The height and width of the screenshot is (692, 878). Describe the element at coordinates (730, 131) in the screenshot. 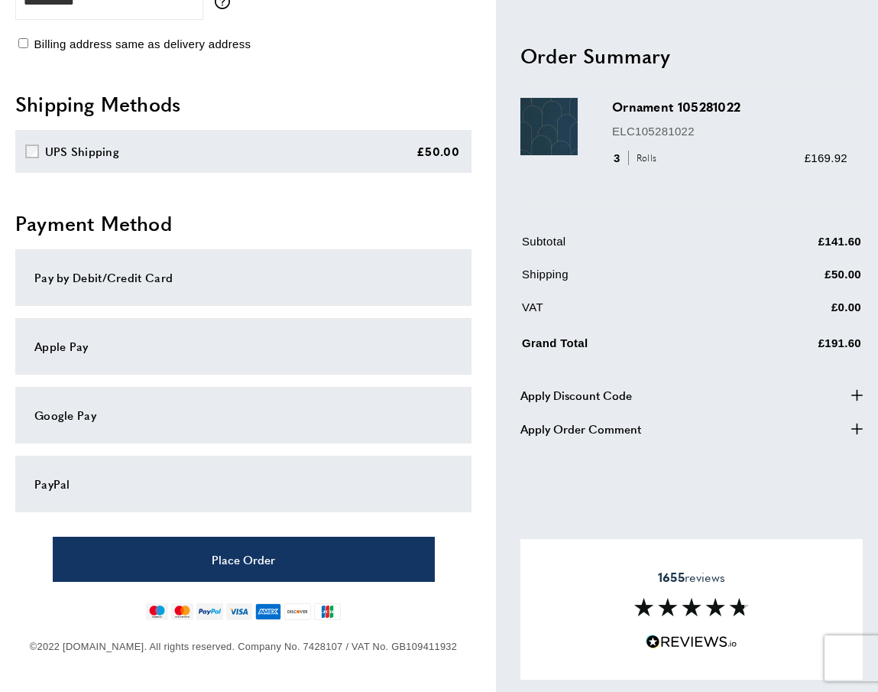

I see `p: ELC105281022` at that location.